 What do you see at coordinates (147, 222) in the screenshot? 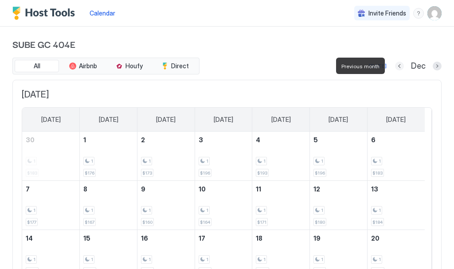
I see `span: $160` at bounding box center [147, 222].